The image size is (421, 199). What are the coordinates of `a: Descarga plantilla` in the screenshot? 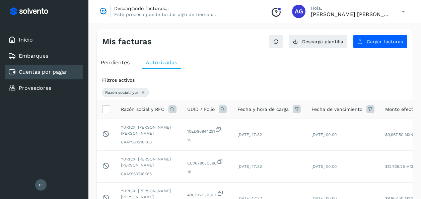 It's located at (318, 41).